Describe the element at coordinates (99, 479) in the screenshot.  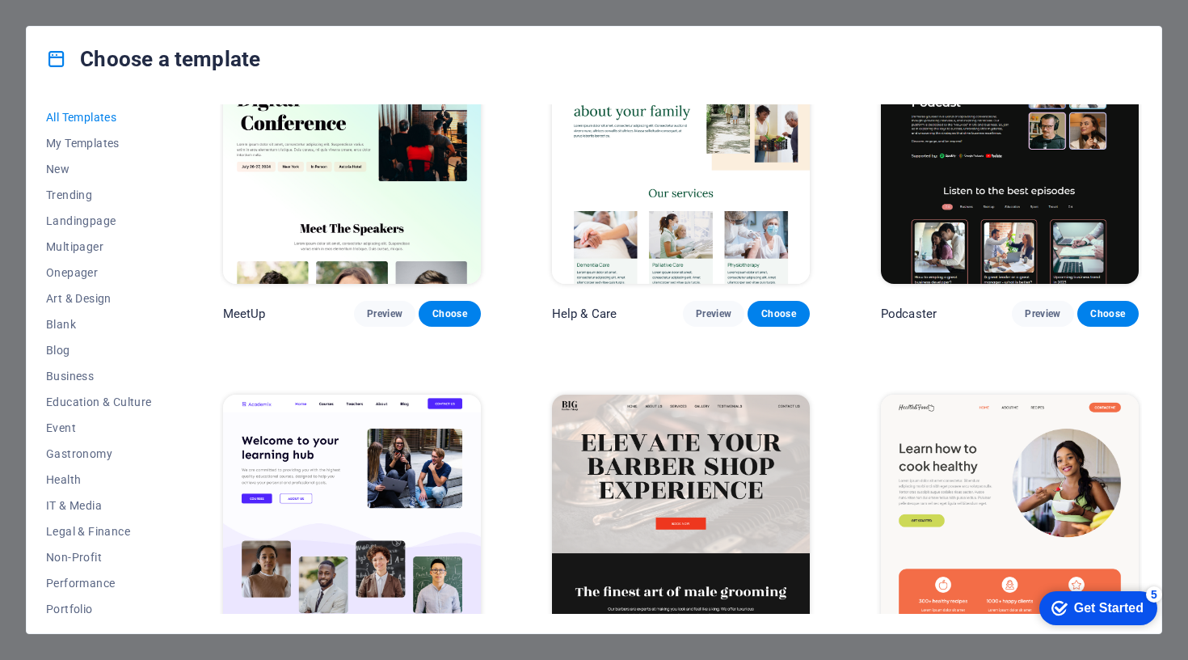
I see `span: Health` at that location.